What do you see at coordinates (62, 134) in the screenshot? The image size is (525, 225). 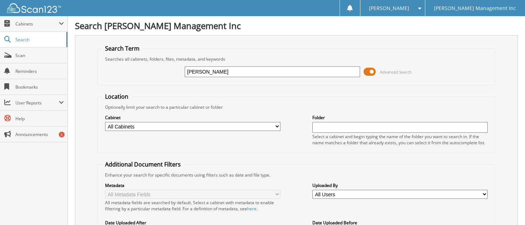 I see `div: 5` at bounding box center [62, 134].